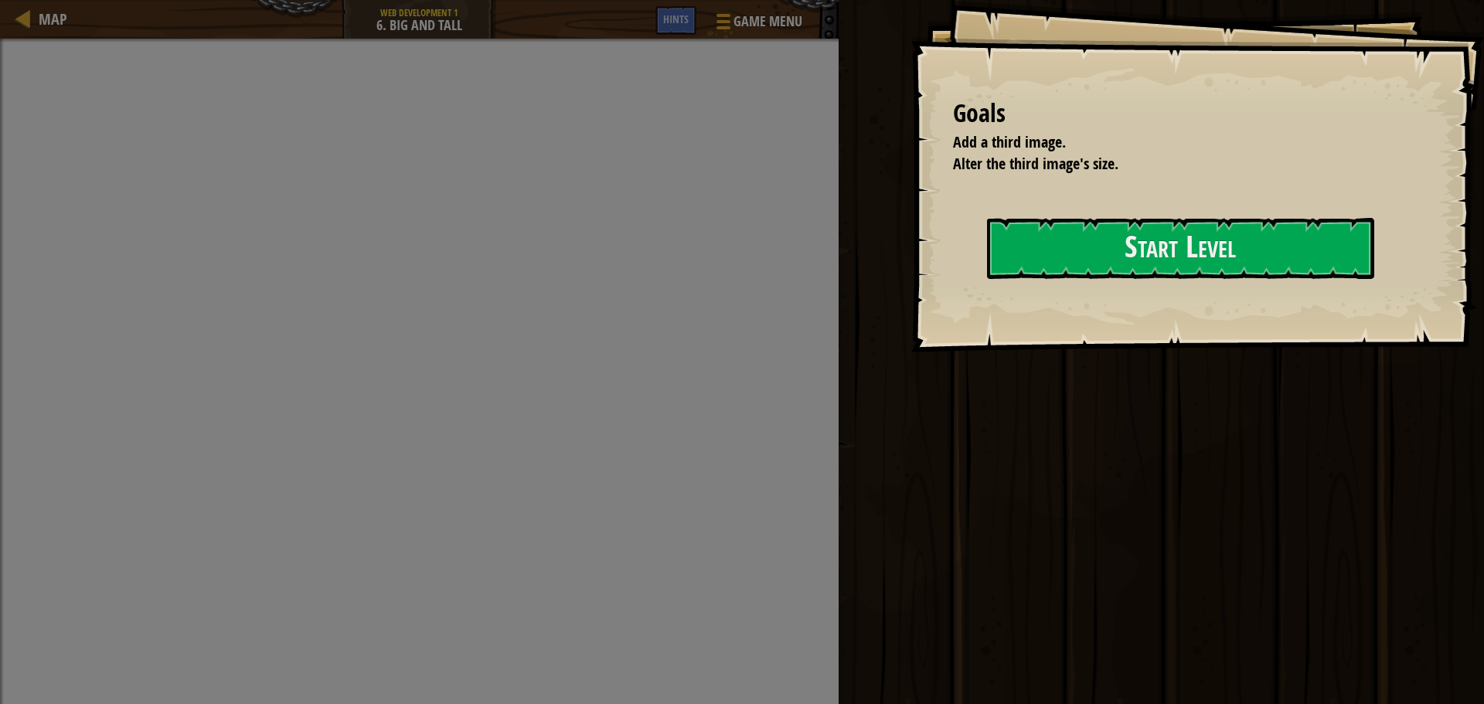 This screenshot has height=704, width=1484. What do you see at coordinates (1010, 141) in the screenshot?
I see `span: Add a third image.` at bounding box center [1010, 141].